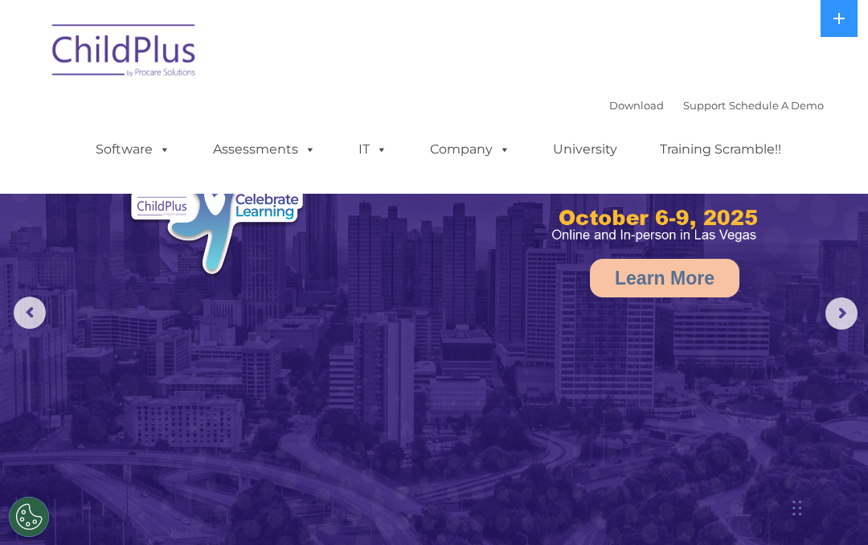  Describe the element at coordinates (470, 149) in the screenshot. I see `a: Company` at that location.